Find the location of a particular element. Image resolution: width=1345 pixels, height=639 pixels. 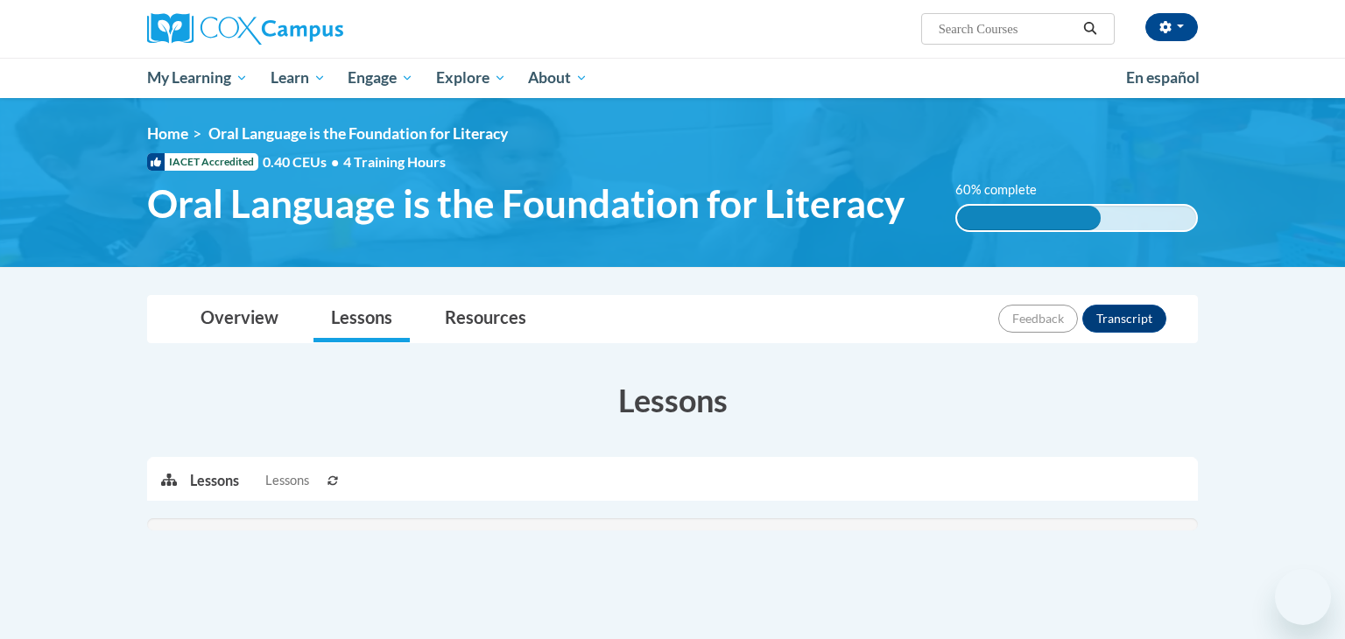

span: Engage is located at coordinates (380, 78).